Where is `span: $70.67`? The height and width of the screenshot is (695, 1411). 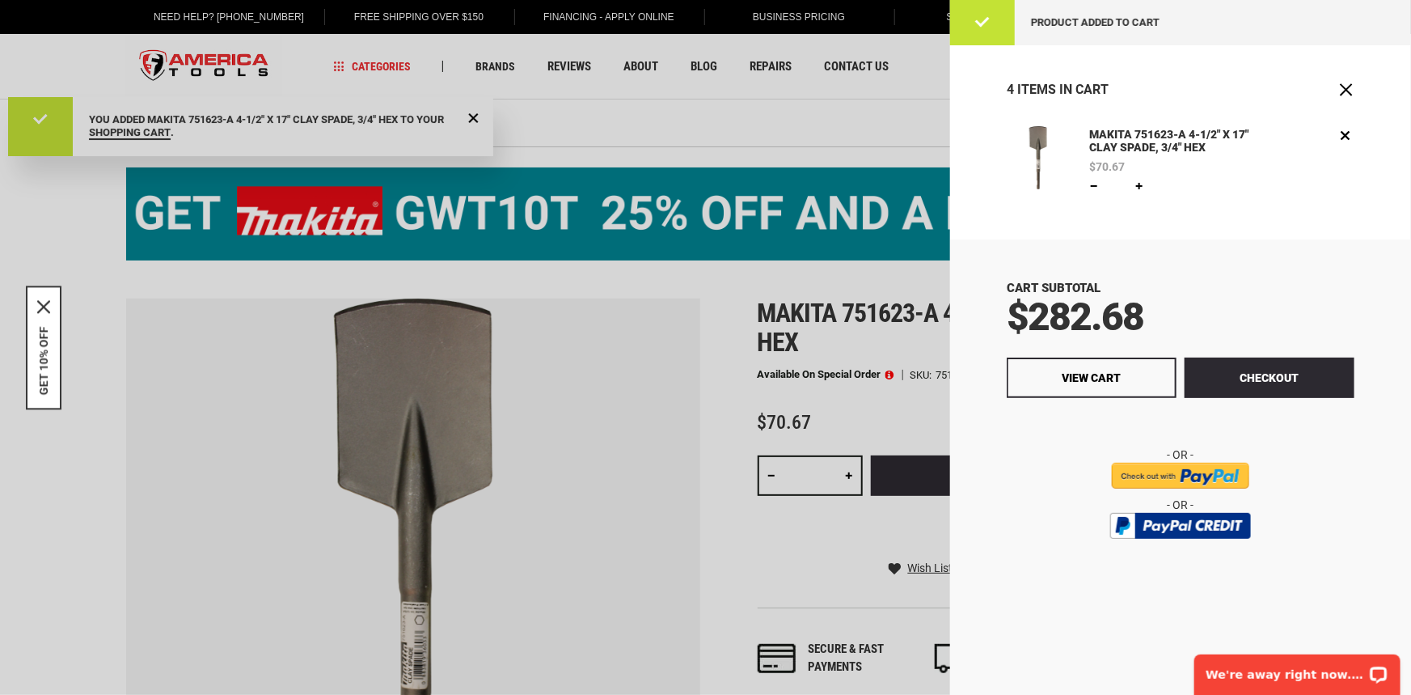 span: $70.67 is located at coordinates (1107, 167).